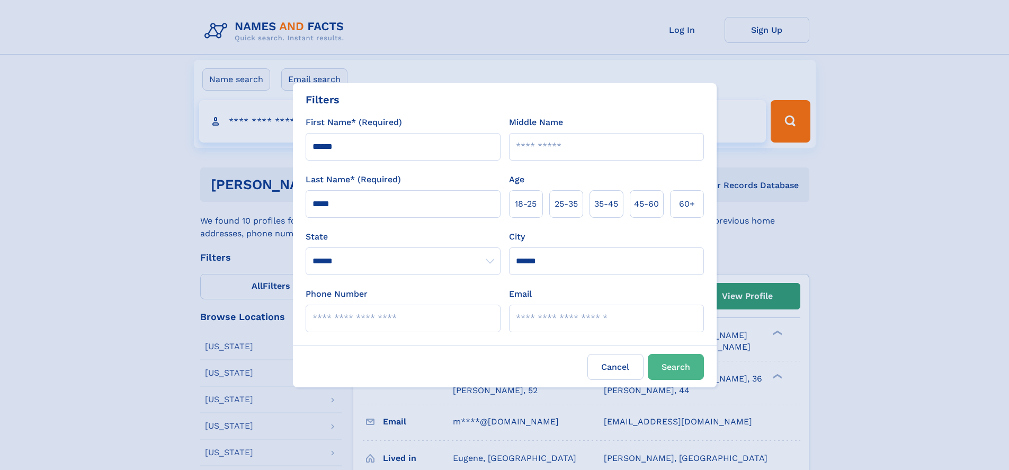 Image resolution: width=1009 pixels, height=470 pixels. Describe the element at coordinates (403, 237) in the screenshot. I see `label: State` at that location.